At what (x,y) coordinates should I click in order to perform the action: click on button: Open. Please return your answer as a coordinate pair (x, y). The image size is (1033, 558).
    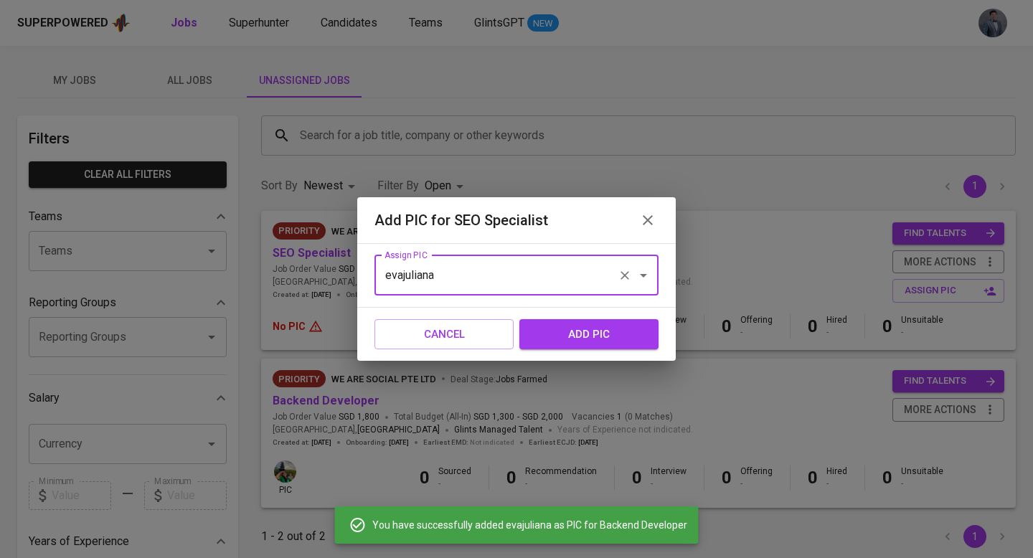
    Looking at the image, I should click on (644, 276).